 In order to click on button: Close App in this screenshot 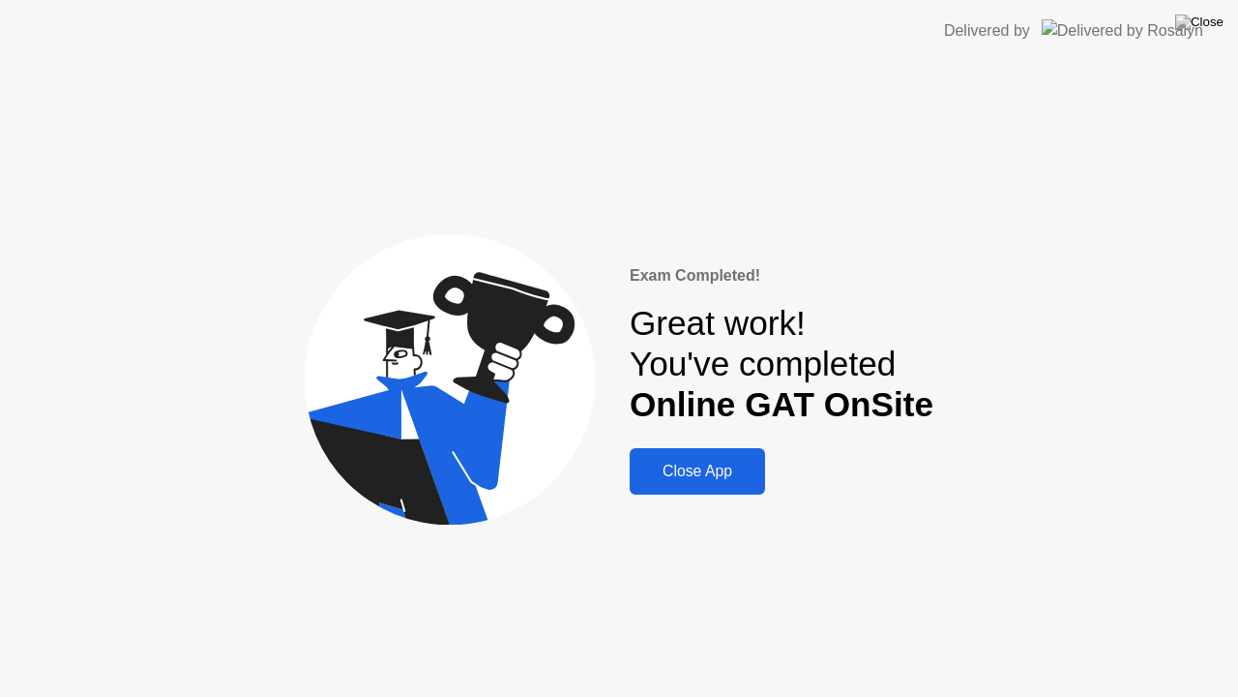, I will do `click(698, 471)`.